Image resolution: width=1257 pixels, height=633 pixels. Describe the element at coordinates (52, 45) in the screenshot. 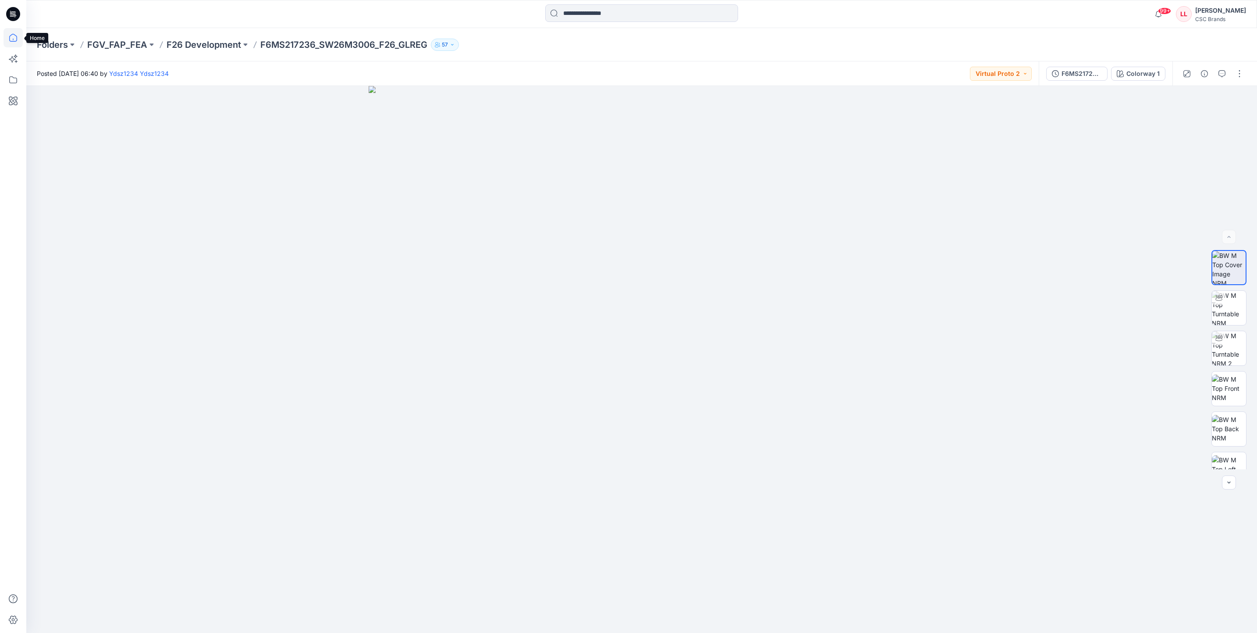

I see `a: Folders` at that location.